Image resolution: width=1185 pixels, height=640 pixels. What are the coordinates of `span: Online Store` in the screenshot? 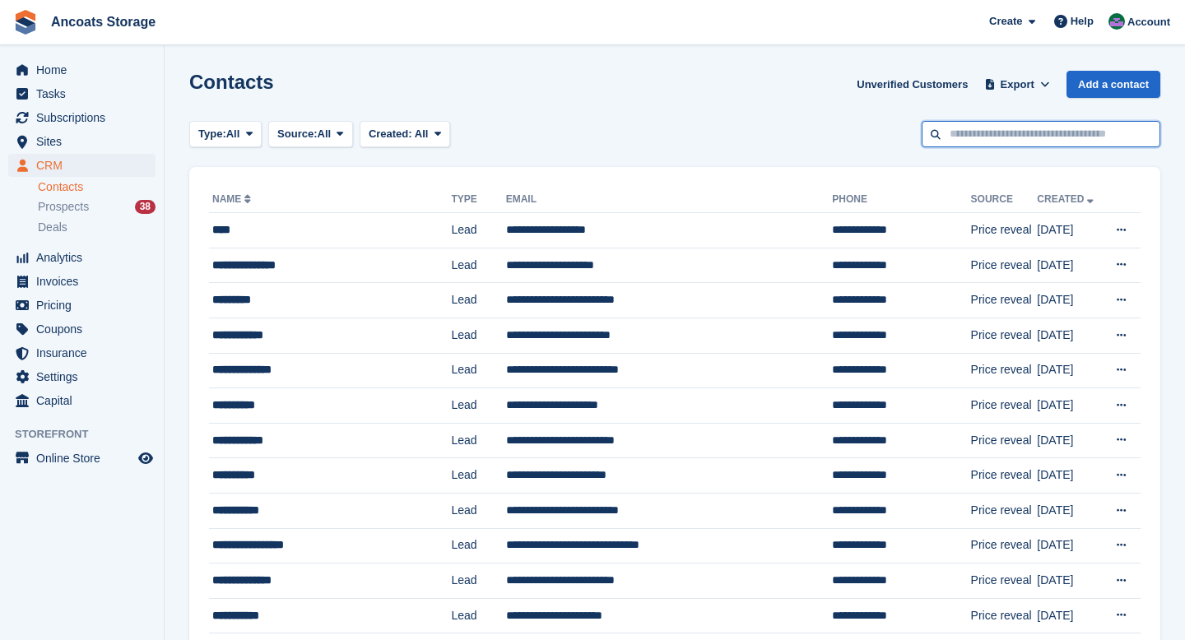 It's located at (86, 458).